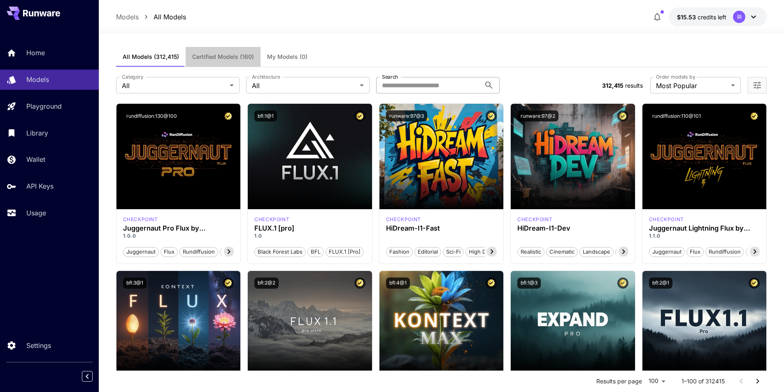 This screenshot has height=392, width=784. What do you see at coordinates (132, 77) in the screenshot?
I see `label: Category` at bounding box center [132, 77].